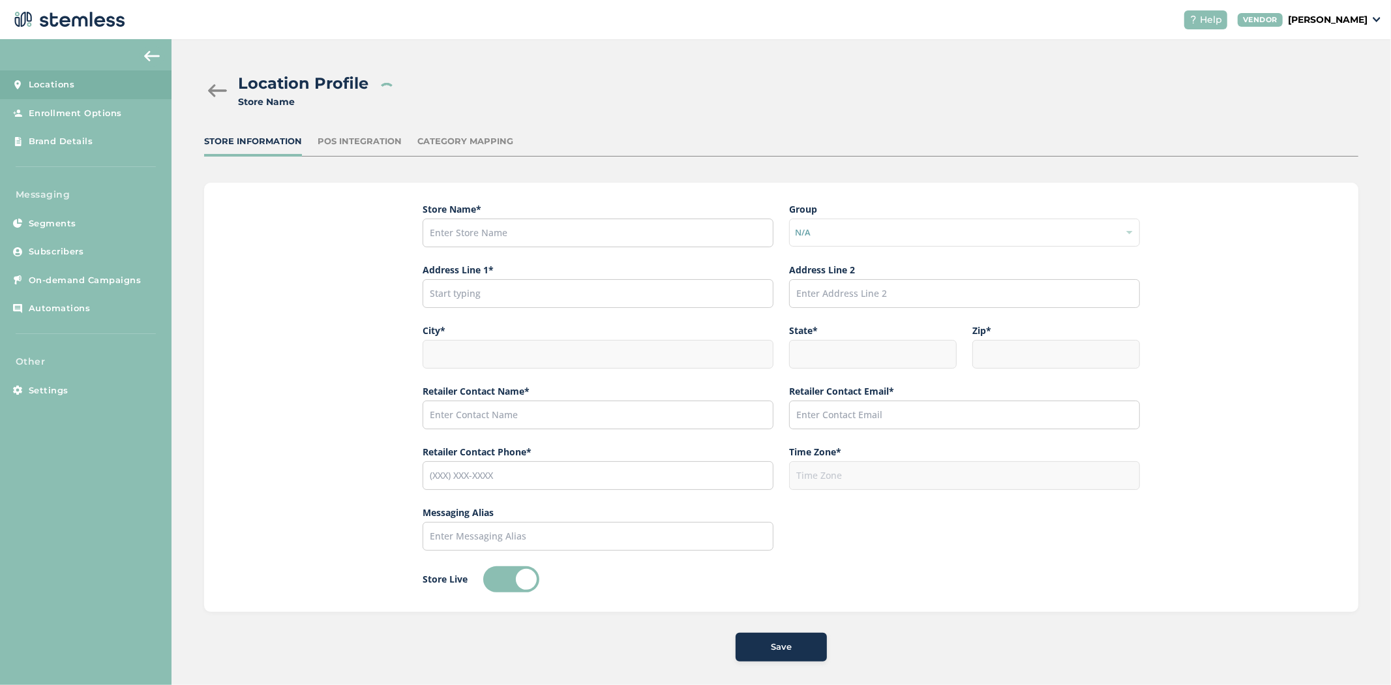 Image resolution: width=1391 pixels, height=685 pixels. What do you see at coordinates (598, 233) in the screenshot?
I see `input: Enter Store Name` at bounding box center [598, 233].